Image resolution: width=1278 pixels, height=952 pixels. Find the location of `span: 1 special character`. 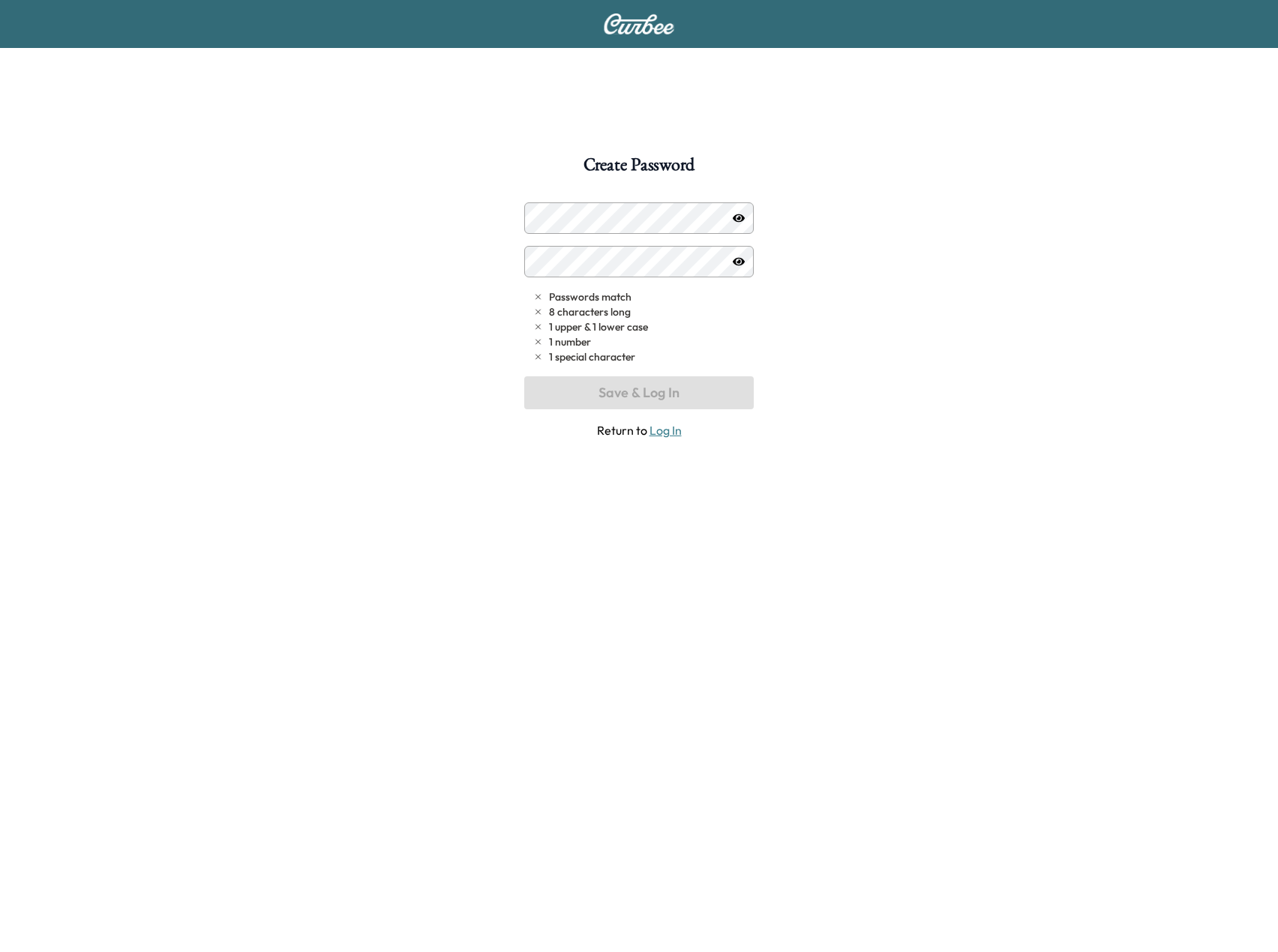

span: 1 special character is located at coordinates (591, 357).